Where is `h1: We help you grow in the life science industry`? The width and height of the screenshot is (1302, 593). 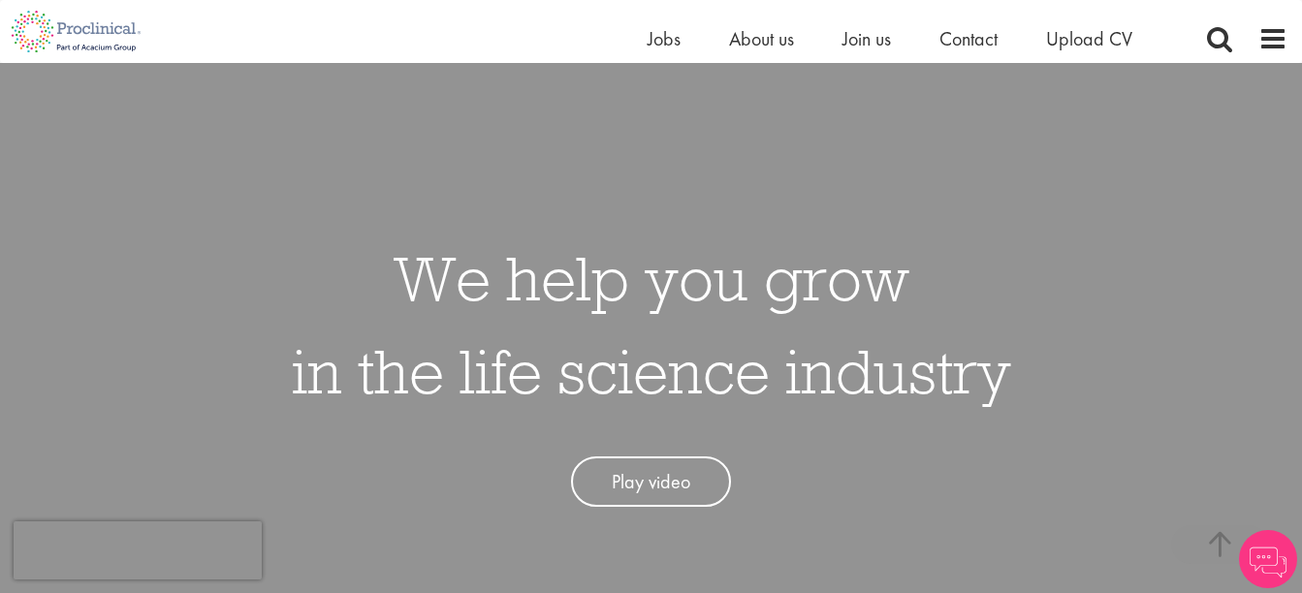
h1: We help you grow in the life science industry is located at coordinates (652, 325).